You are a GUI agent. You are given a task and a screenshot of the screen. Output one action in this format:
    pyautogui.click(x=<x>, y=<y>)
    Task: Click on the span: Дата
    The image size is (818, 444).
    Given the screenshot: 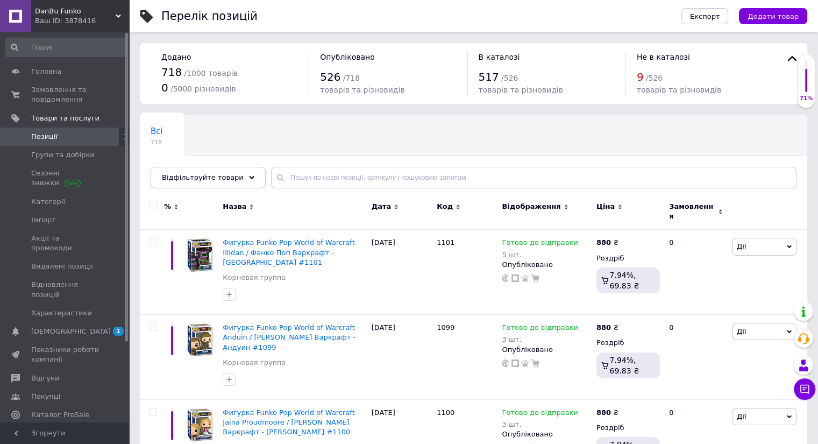 What is the action you would take?
    pyautogui.click(x=381, y=207)
    